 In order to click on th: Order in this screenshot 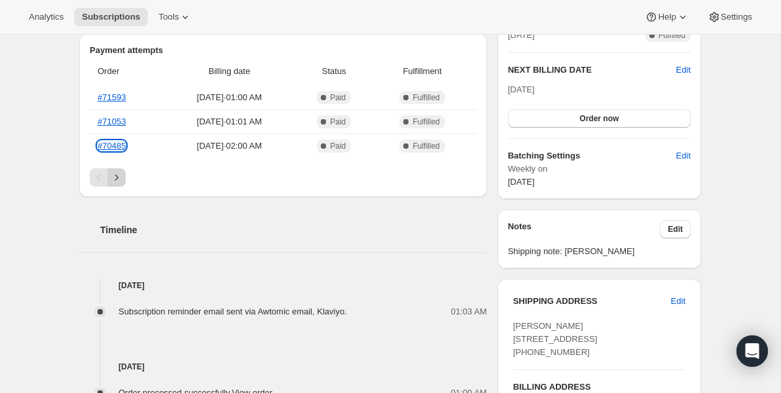, I will do `click(126, 71)`.